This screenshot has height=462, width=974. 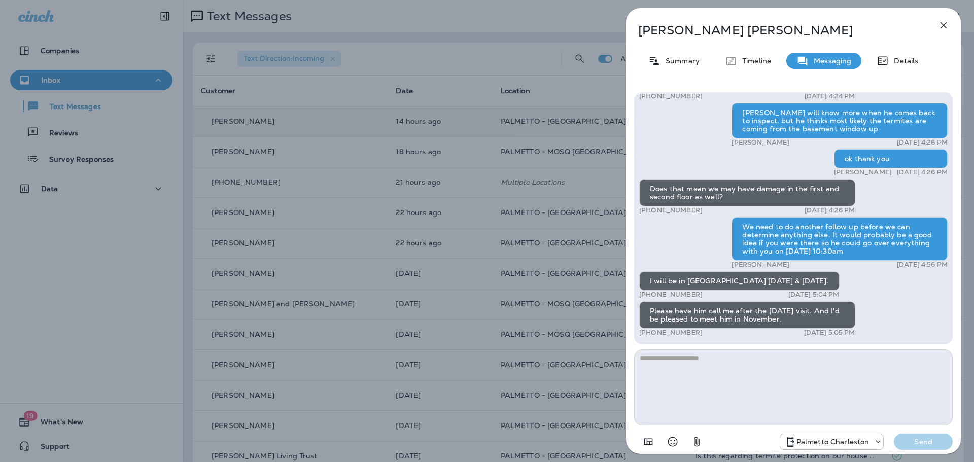 I want to click on button: Add in a premade template, so click(x=649, y=442).